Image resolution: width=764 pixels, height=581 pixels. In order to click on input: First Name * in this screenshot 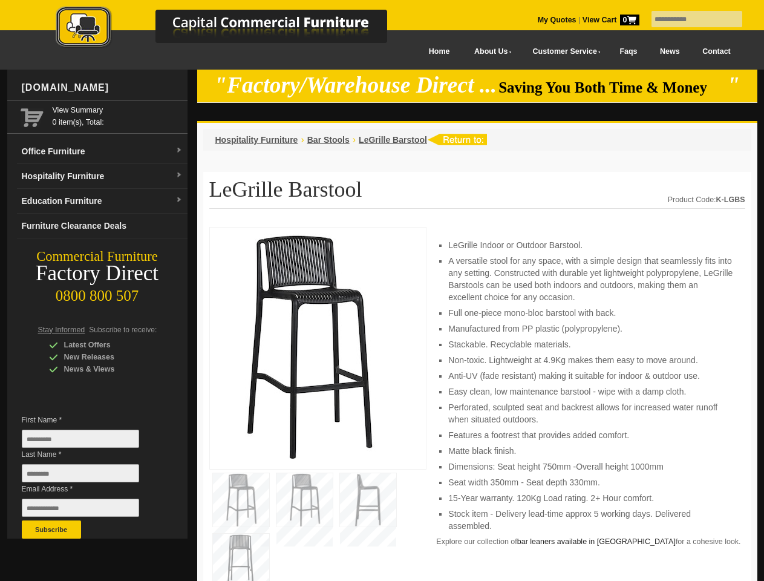, I will do `click(80, 438)`.